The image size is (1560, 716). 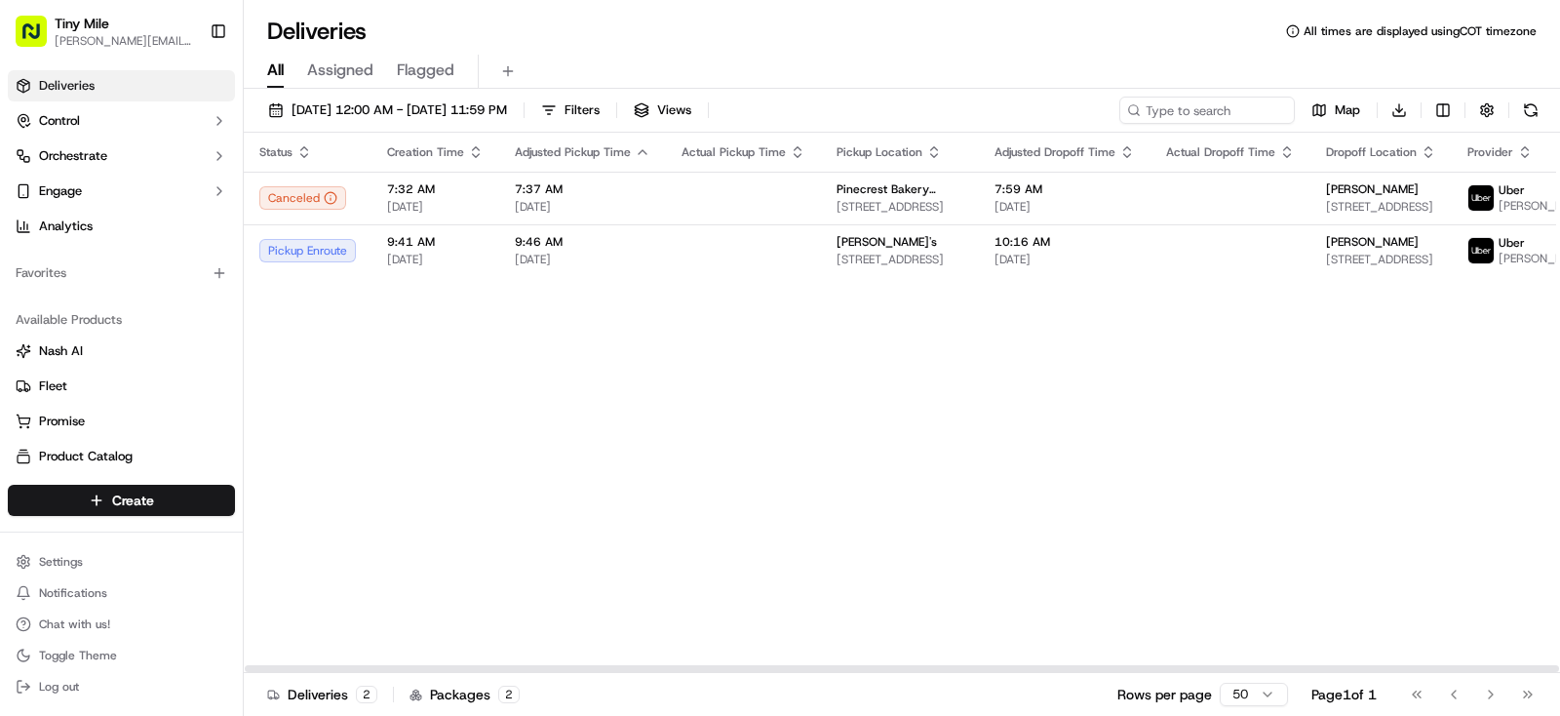 I want to click on span: Promise, so click(x=61, y=421).